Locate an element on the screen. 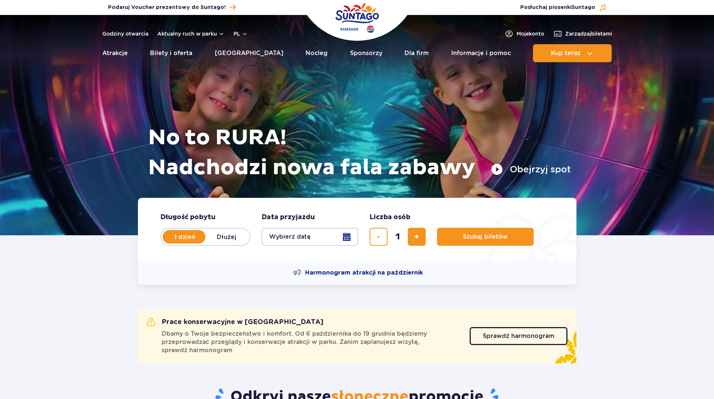 This screenshot has width=714, height=399. button: pl is located at coordinates (241, 34).